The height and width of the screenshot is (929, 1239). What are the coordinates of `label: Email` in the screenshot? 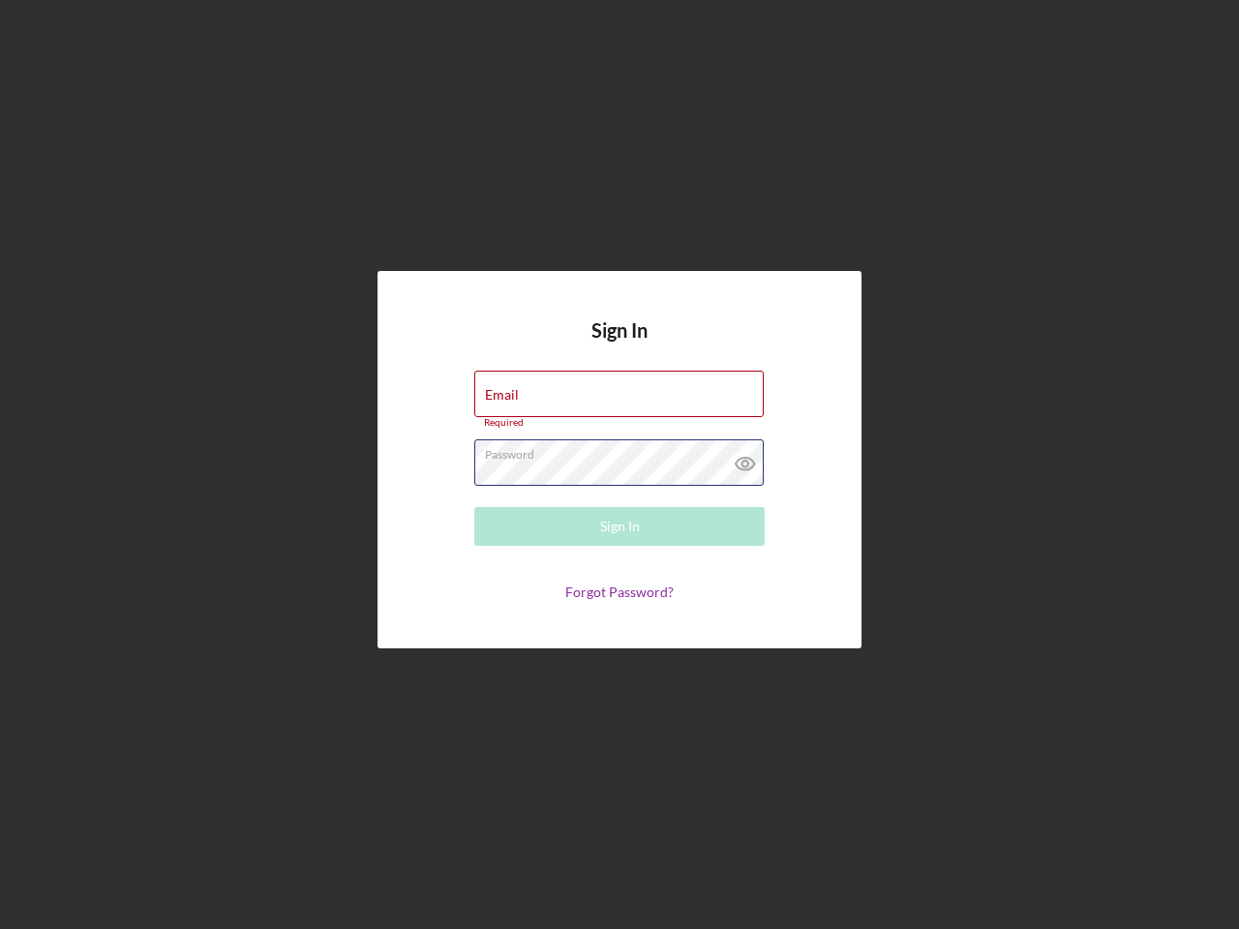 It's located at (501, 395).